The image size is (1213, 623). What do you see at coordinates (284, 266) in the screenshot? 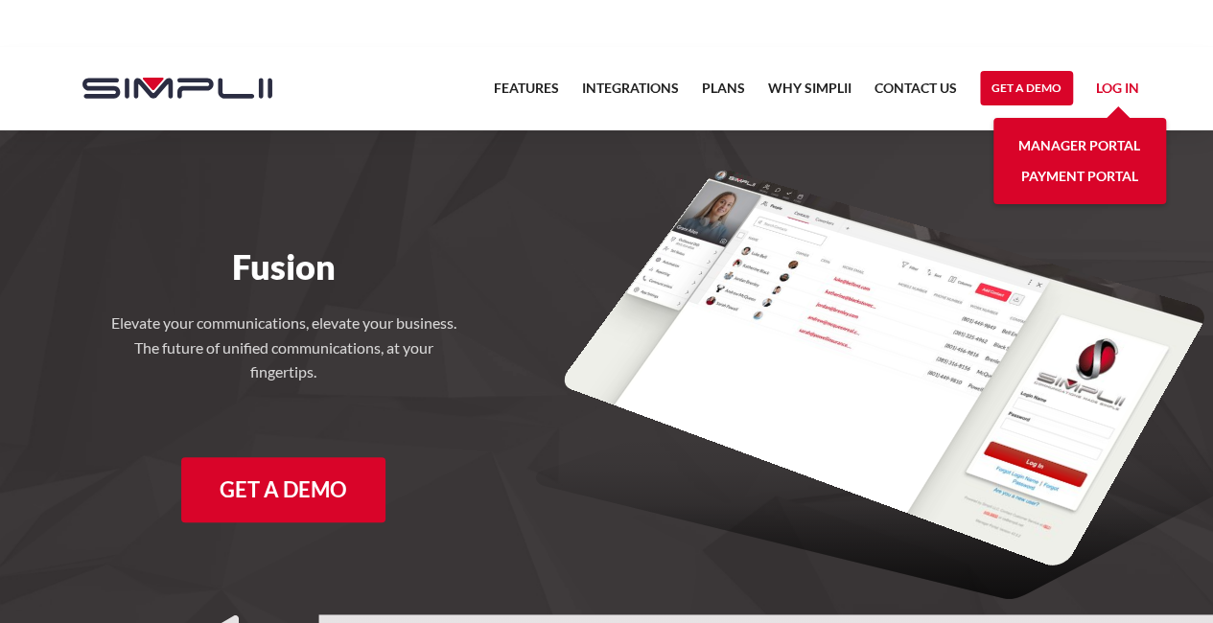
I see `h1: Fusion` at bounding box center [284, 266].